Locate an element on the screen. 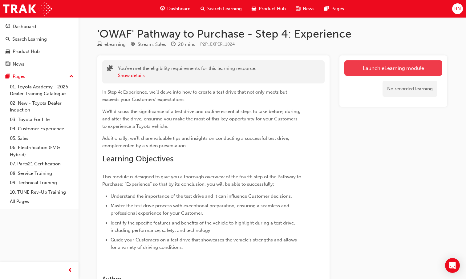 This screenshot has width=466, height=279. span: We’ll discuss the significance of a test drive and outline essential steps to take before, during... is located at coordinates (202, 119).